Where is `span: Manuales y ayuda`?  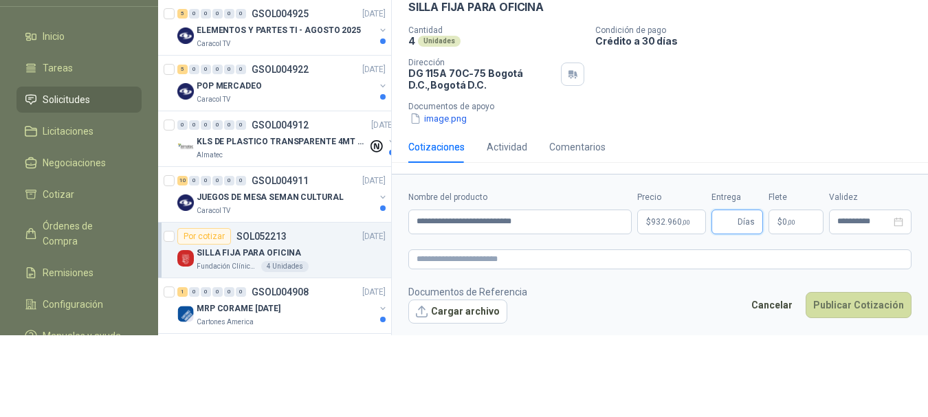
span: Manuales y ayuda is located at coordinates (82, 336).